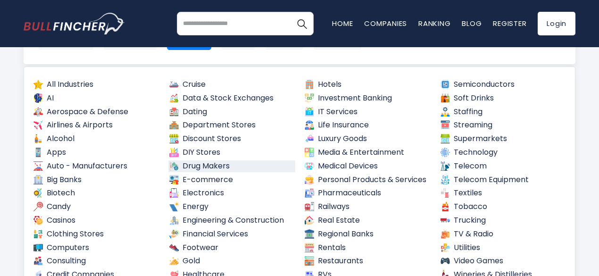 This screenshot has height=276, width=599. What do you see at coordinates (368, 180) in the screenshot?
I see `a: Personal Products & Services` at bounding box center [368, 180].